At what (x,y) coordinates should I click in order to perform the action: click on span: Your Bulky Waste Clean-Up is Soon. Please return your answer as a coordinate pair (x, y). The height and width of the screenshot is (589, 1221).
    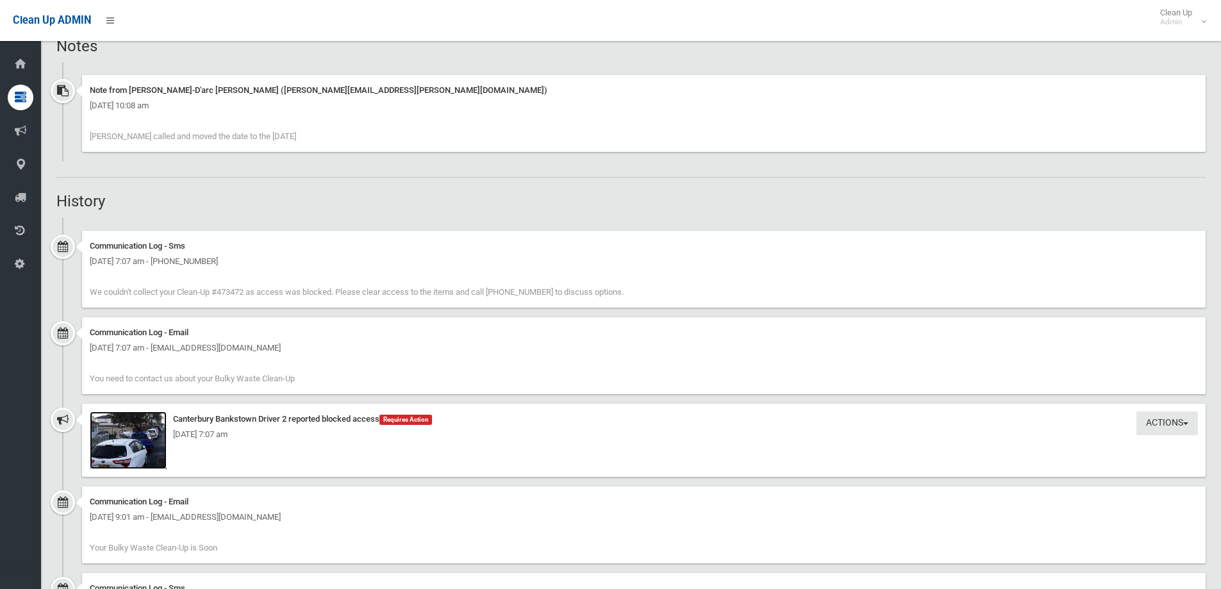
    Looking at the image, I should click on (153, 547).